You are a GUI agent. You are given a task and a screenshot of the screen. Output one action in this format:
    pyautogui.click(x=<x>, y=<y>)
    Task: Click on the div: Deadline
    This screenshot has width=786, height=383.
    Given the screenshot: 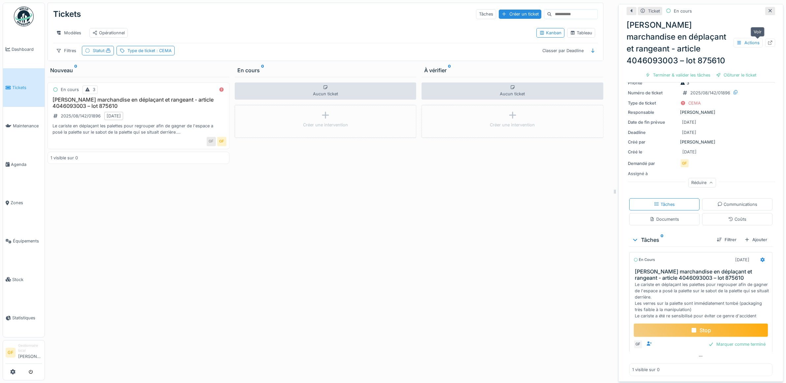 What is the action you would take?
    pyautogui.click(x=652, y=132)
    